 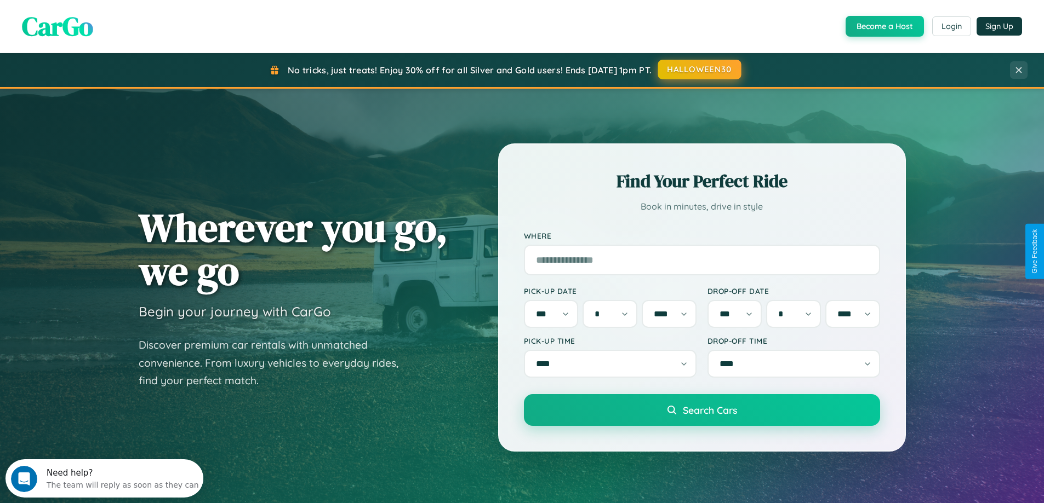 What do you see at coordinates (702, 410) in the screenshot?
I see `button: Search Cars` at bounding box center [702, 410].